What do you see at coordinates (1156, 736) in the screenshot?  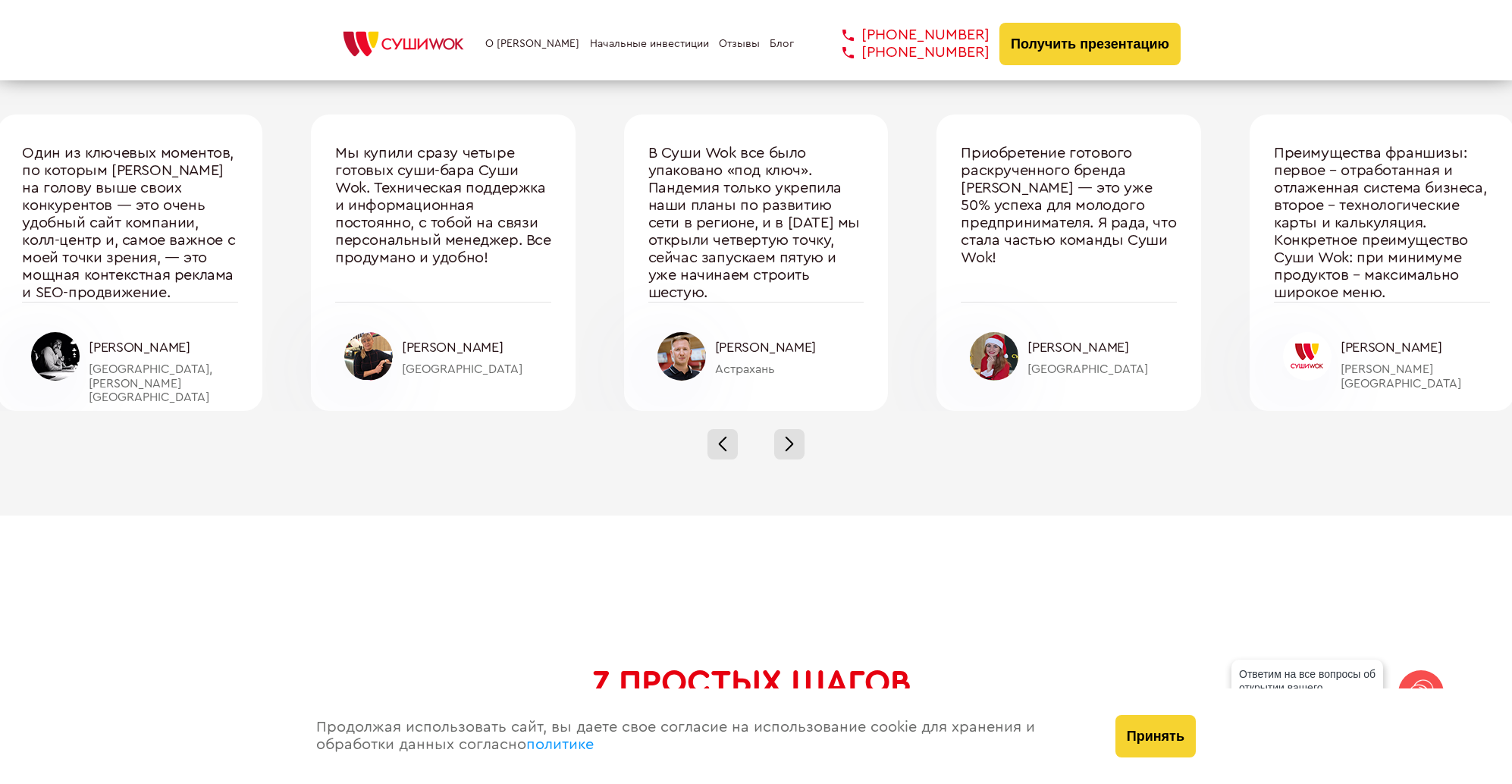 I see `button: Принять` at bounding box center [1156, 736].